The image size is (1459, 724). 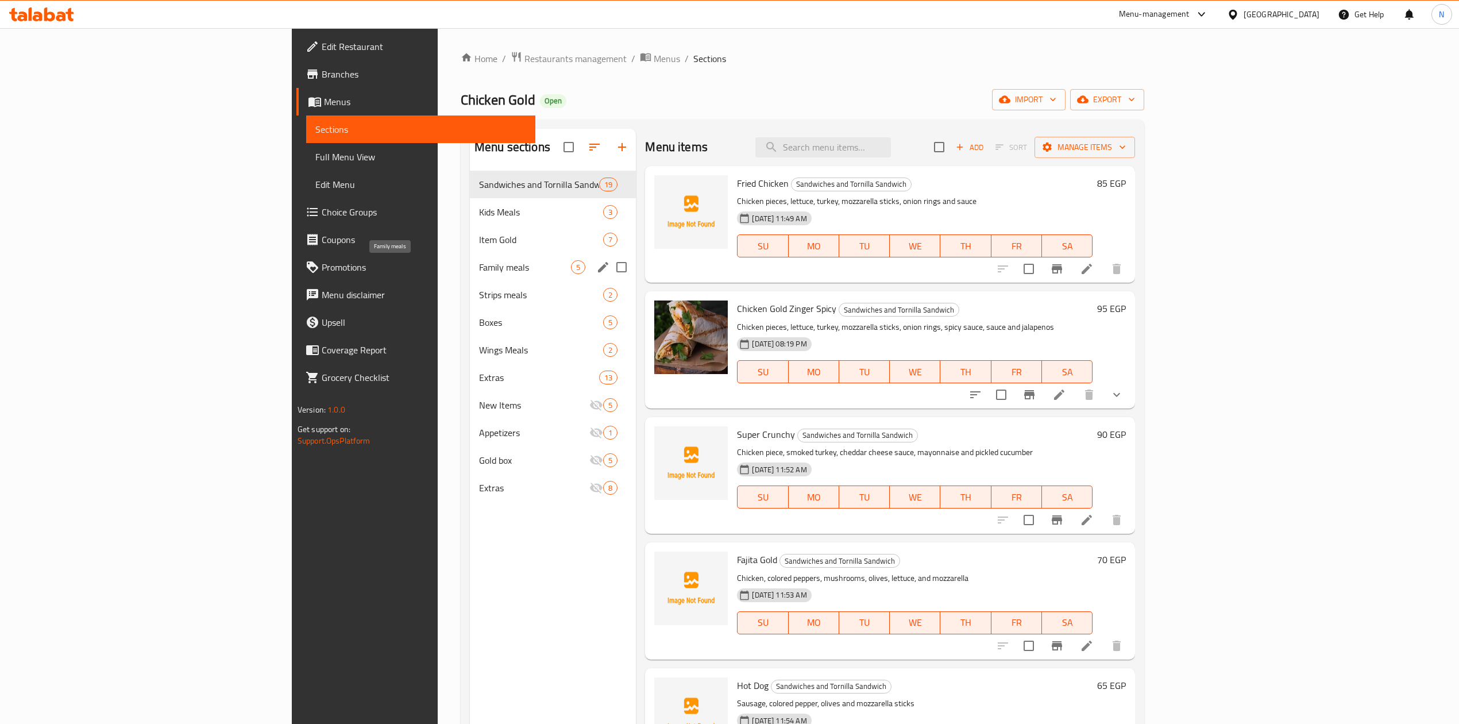 I want to click on span: Chicken Gold Zinger Spicy, so click(x=786, y=308).